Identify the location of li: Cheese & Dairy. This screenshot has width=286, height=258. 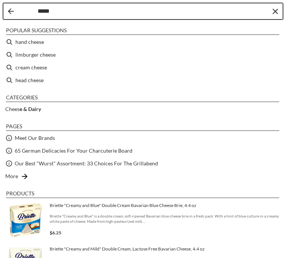
(143, 109).